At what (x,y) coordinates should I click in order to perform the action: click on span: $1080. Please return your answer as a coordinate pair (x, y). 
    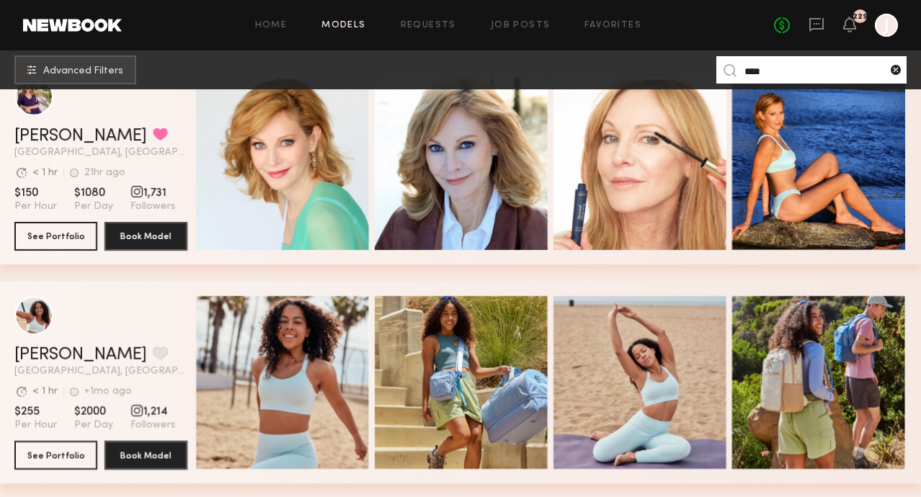
    Looking at the image, I should click on (94, 193).